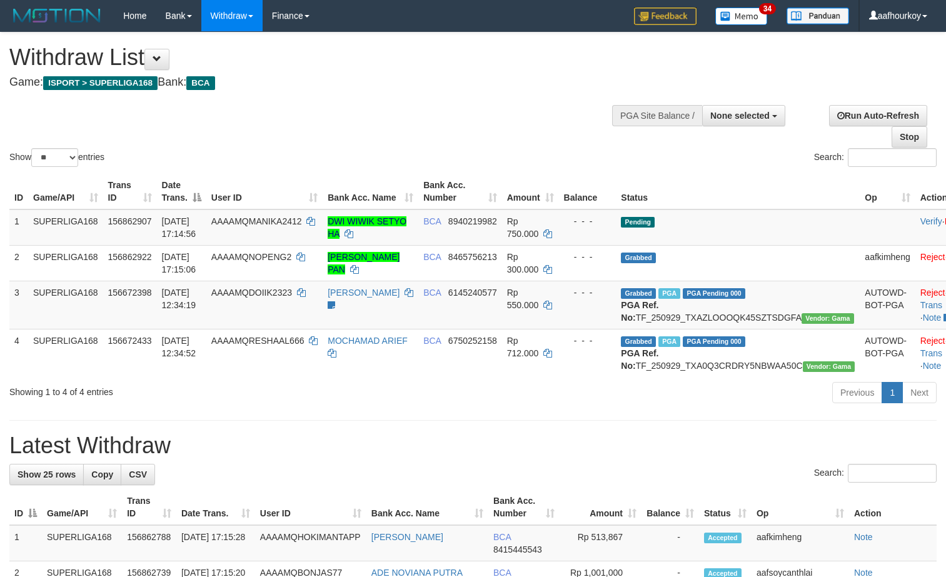 The width and height of the screenshot is (946, 577). Describe the element at coordinates (893, 473) in the screenshot. I see `input: Search:` at that location.